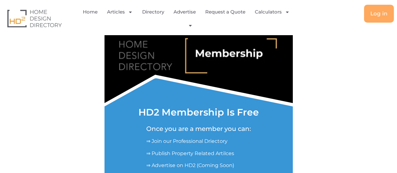 This screenshot has height=173, width=397. Describe the element at coordinates (199, 112) in the screenshot. I see `h1: HD2 Membership Is Free` at that location.